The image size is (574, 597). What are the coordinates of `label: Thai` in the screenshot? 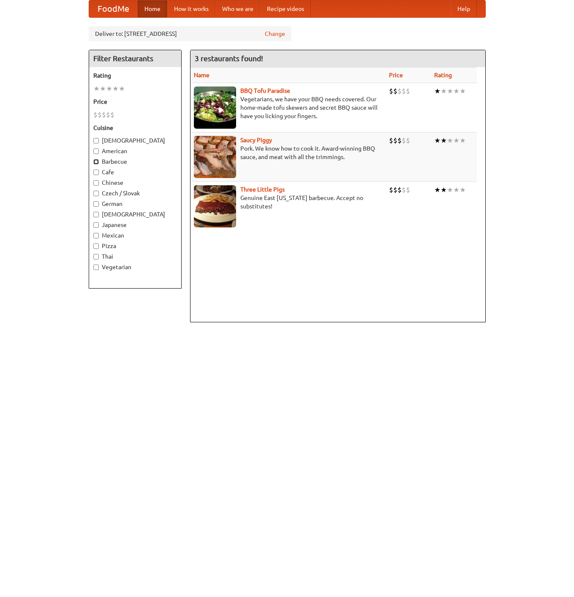 It's located at (135, 257).